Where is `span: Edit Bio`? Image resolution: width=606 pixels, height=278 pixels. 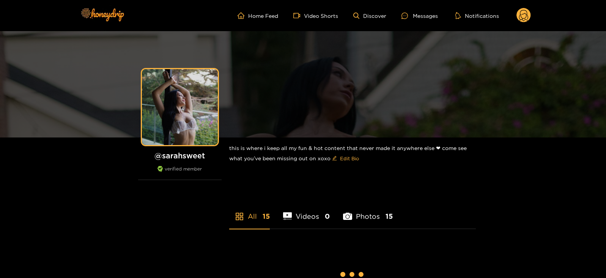
span: Edit Bio is located at coordinates (349, 158).